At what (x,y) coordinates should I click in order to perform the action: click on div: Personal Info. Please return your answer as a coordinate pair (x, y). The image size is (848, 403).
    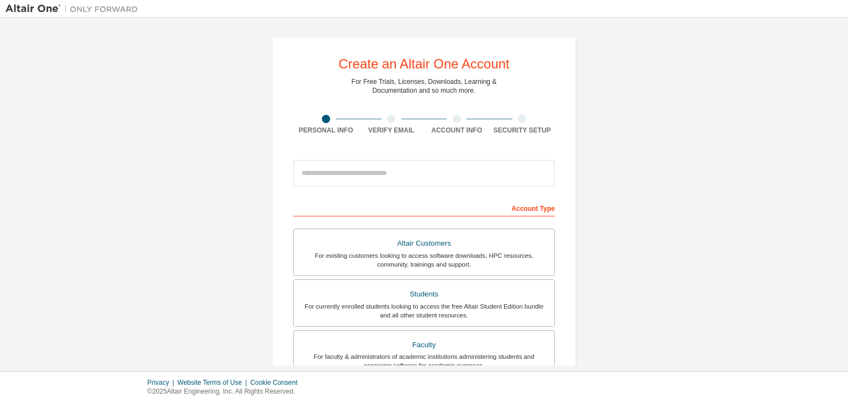
    Looking at the image, I should click on (326, 130).